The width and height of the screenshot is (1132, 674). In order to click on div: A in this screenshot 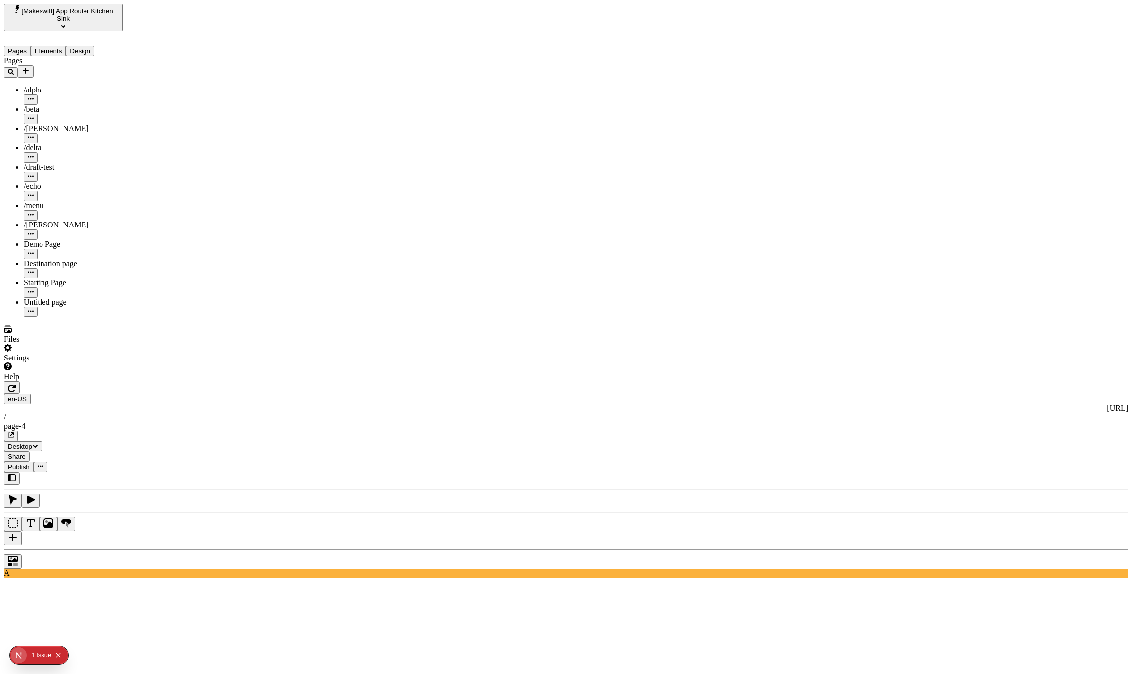, I will do `click(566, 573)`.